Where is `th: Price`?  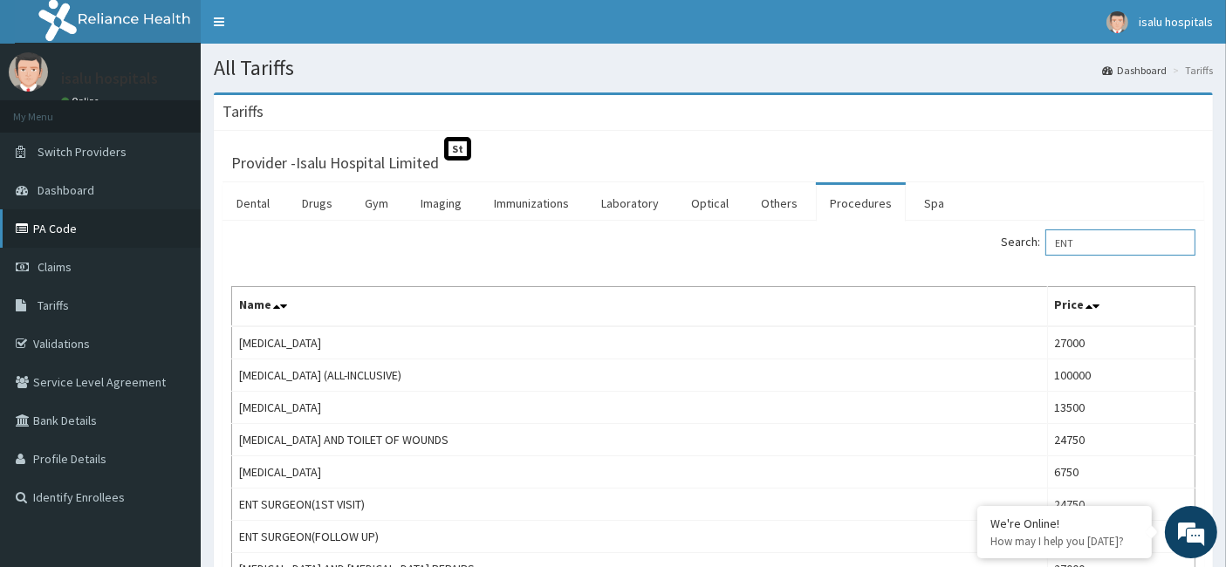
th: Price is located at coordinates (1120, 307).